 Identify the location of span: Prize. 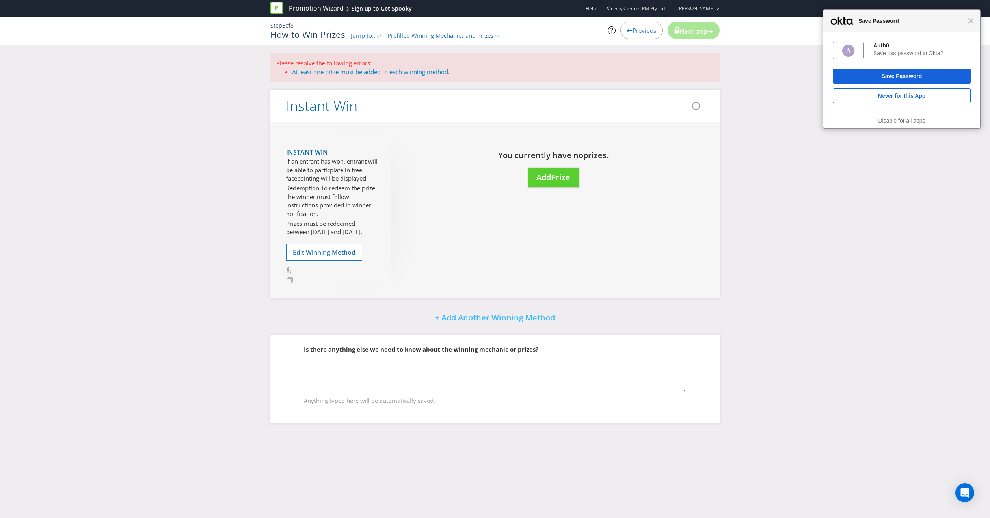
(560, 177).